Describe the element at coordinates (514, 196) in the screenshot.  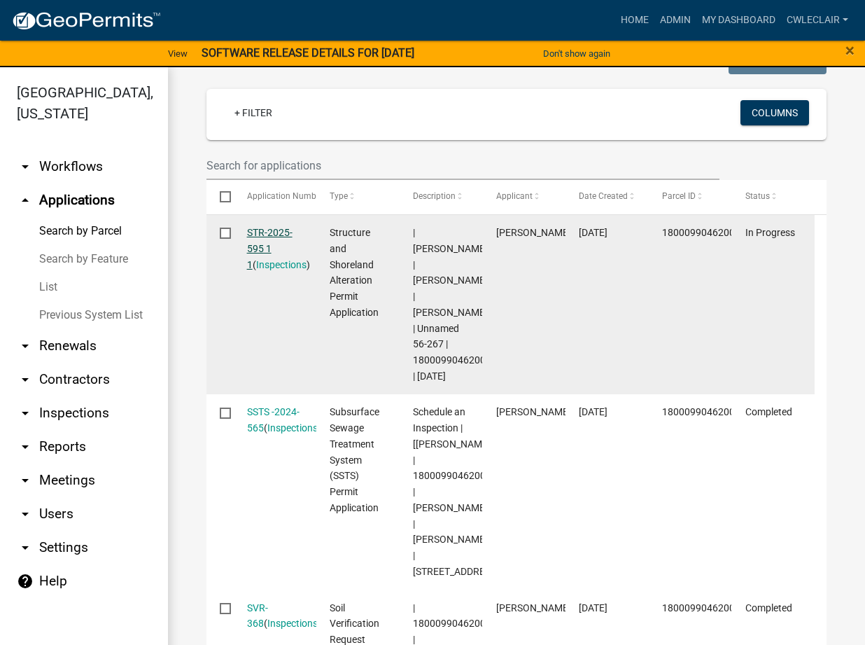
I see `span: Applicant` at that location.